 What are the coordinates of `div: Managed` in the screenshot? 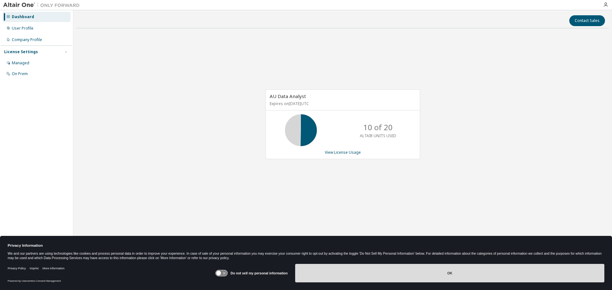 It's located at (20, 63).